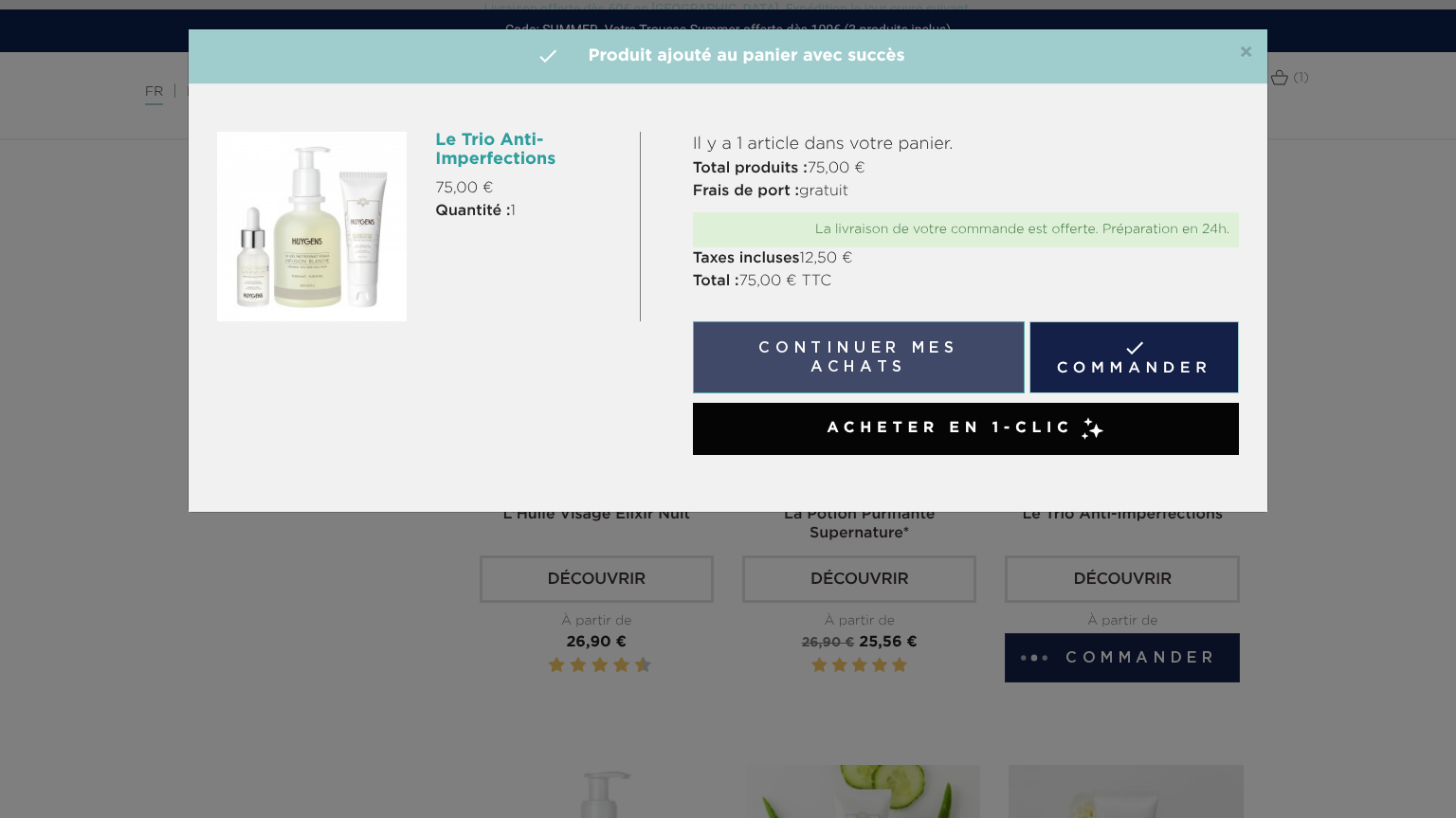 The height and width of the screenshot is (818, 1456). What do you see at coordinates (966, 281) in the screenshot?
I see `p: 75,00 € TTC` at bounding box center [966, 281].